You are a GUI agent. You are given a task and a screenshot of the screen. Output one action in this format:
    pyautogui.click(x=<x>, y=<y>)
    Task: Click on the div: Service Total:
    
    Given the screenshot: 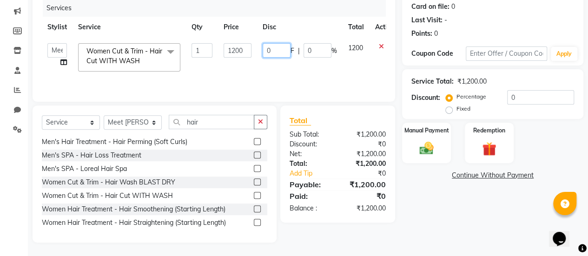 What is the action you would take?
    pyautogui.click(x=432, y=81)
    